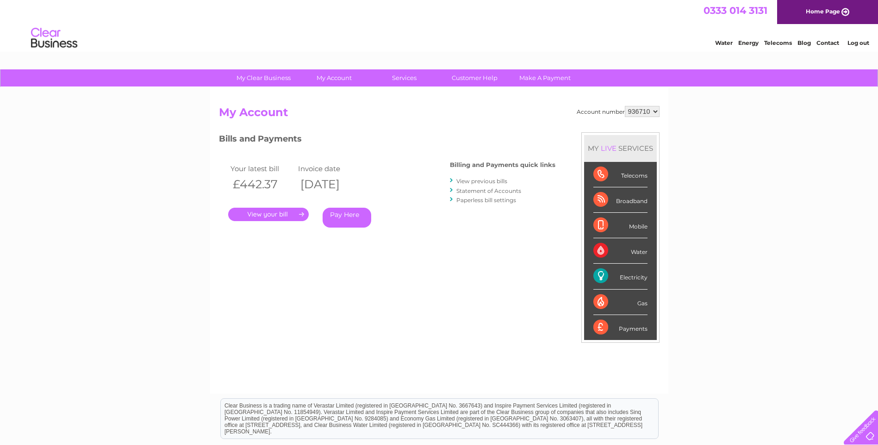  I want to click on h4: Billing and Payments quick links, so click(502, 165).